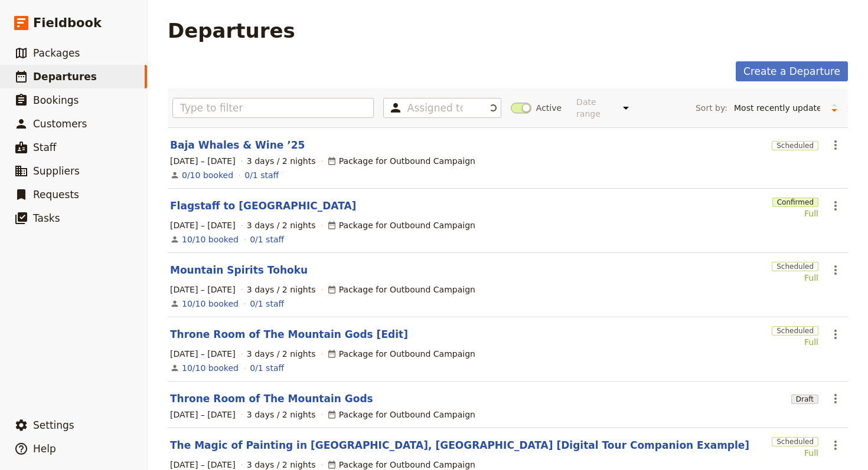 The height and width of the screenshot is (470, 868). I want to click on h1: Departures, so click(231, 31).